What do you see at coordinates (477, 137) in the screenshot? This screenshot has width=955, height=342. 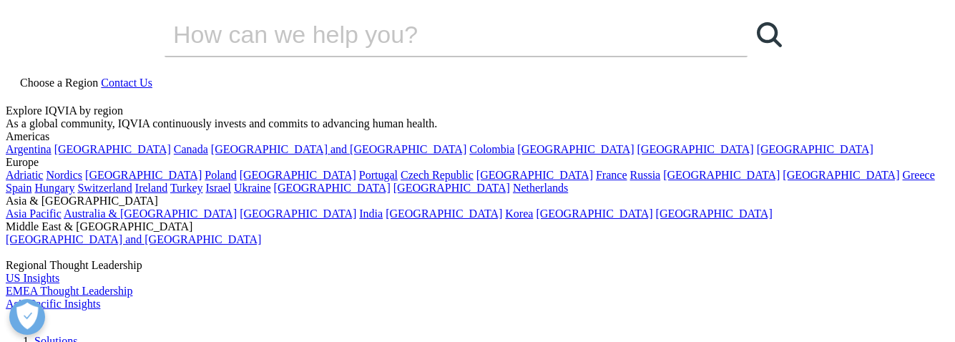 I see `div: Americas` at bounding box center [477, 137].